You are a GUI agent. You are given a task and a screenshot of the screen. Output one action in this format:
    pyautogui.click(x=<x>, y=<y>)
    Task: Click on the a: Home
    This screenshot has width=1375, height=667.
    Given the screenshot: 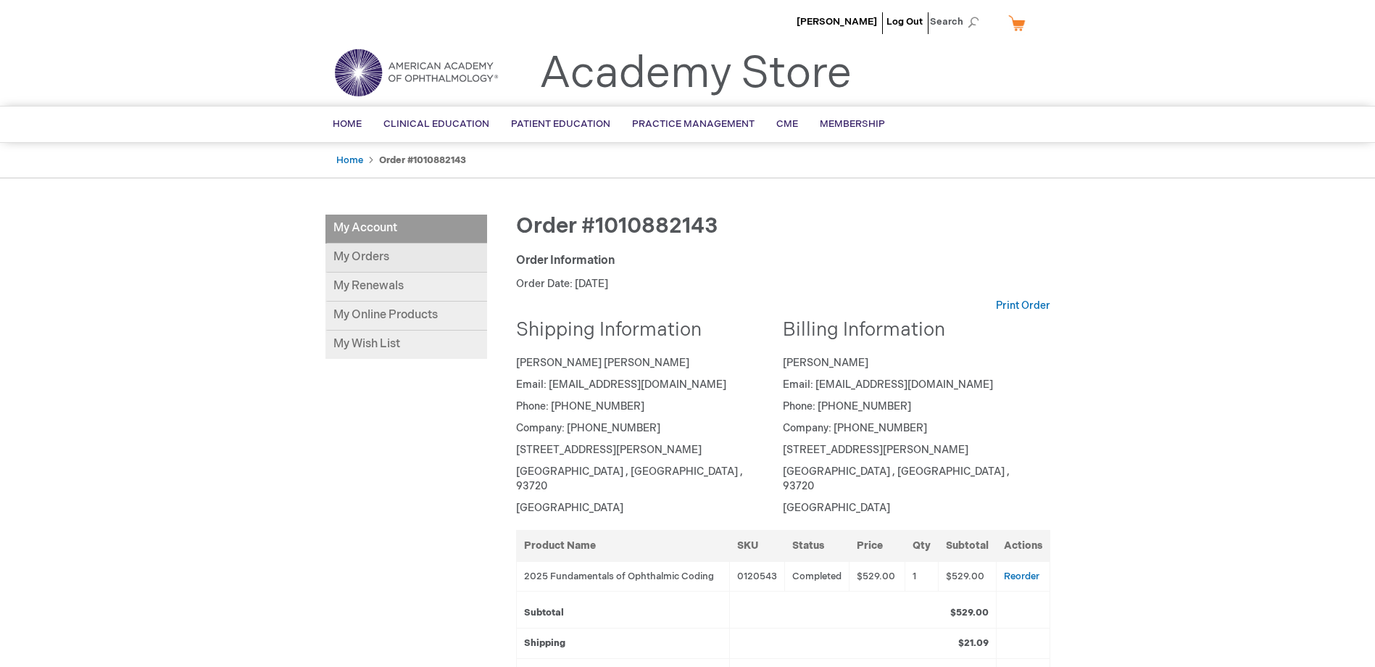 What is the action you would take?
    pyautogui.click(x=349, y=160)
    